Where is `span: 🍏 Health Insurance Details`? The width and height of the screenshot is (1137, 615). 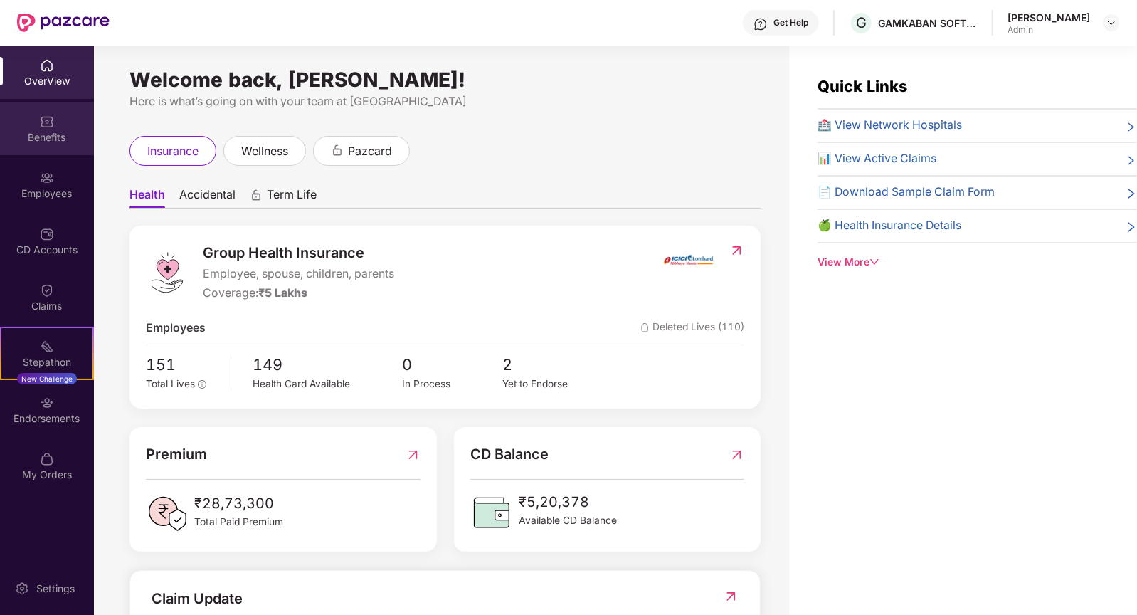 span: 🍏 Health Insurance Details is located at coordinates (890, 226).